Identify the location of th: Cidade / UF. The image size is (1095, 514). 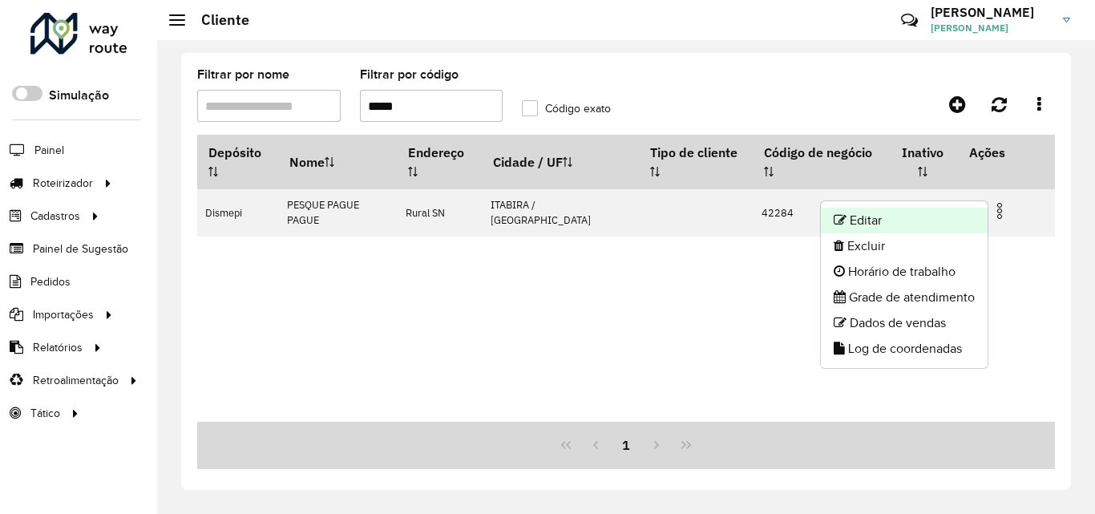
(560, 162).